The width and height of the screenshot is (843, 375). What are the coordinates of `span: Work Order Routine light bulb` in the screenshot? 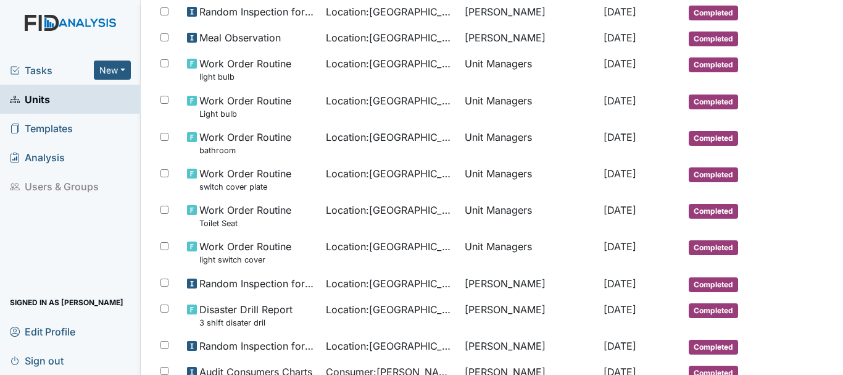 It's located at (245, 69).